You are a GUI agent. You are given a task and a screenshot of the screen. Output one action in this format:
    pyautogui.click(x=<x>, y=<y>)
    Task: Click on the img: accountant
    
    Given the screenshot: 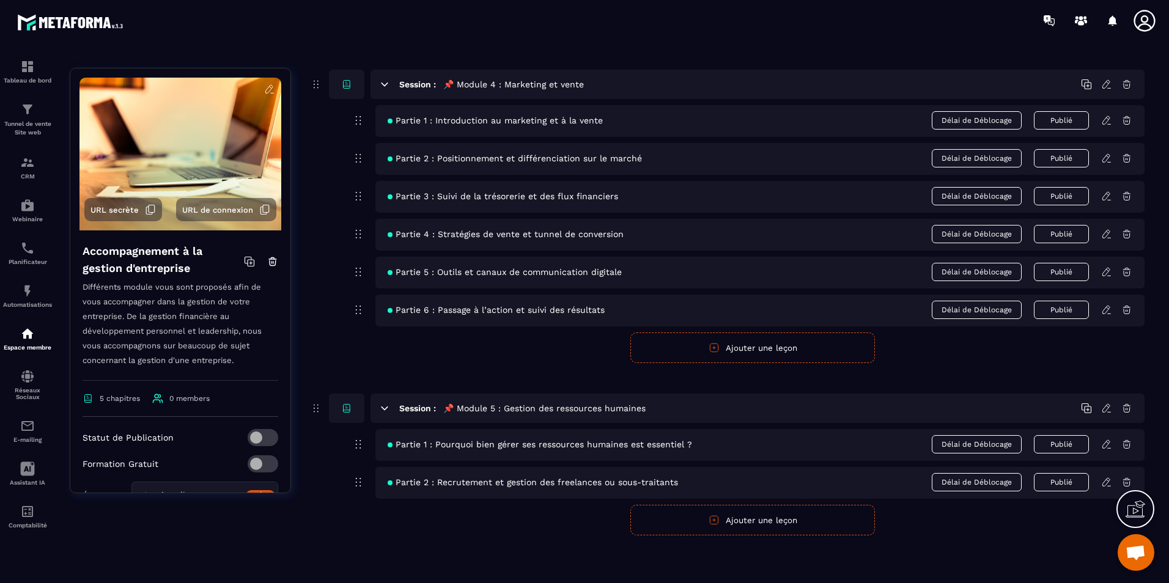 What is the action you would take?
    pyautogui.click(x=28, y=512)
    